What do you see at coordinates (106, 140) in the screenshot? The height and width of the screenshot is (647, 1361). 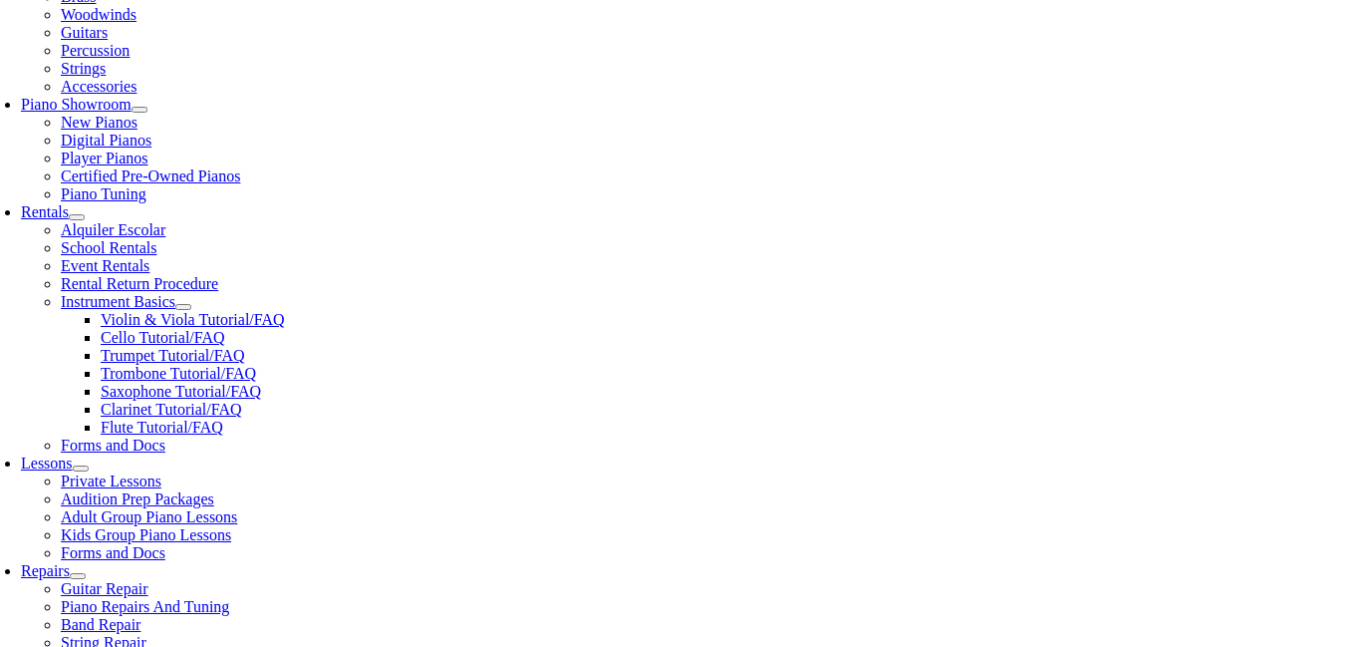 I see `span: Digital Pianos` at bounding box center [106, 140].